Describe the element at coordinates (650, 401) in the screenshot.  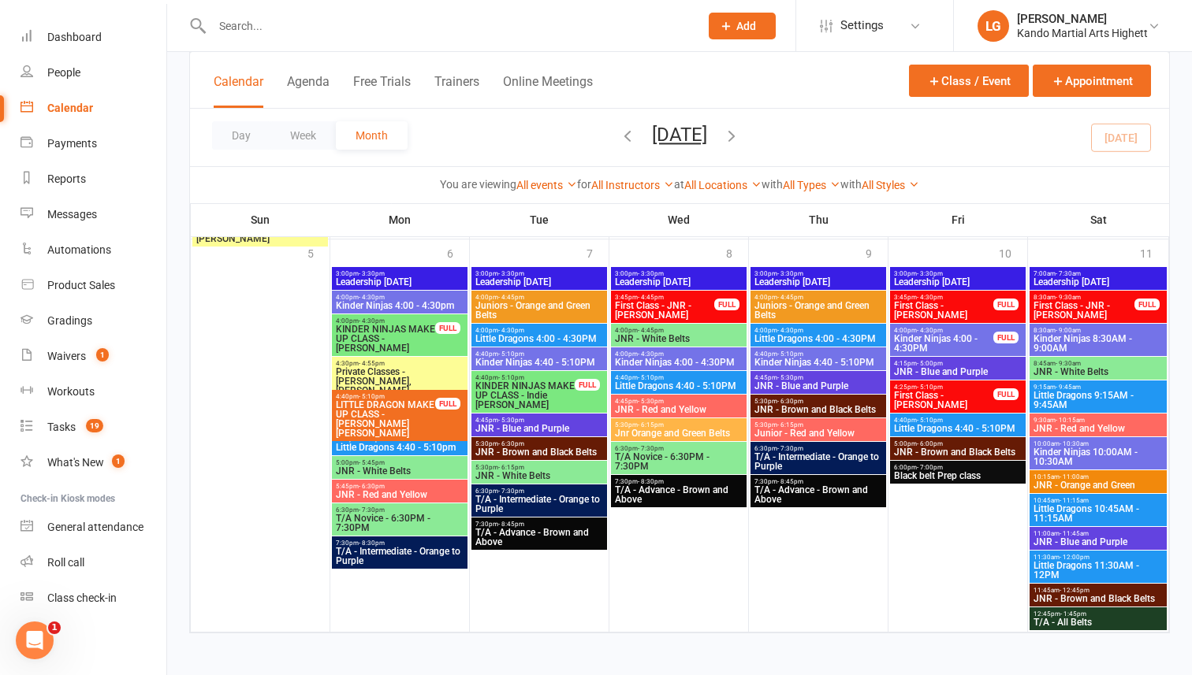
I see `span: - 5:30pm` at that location.